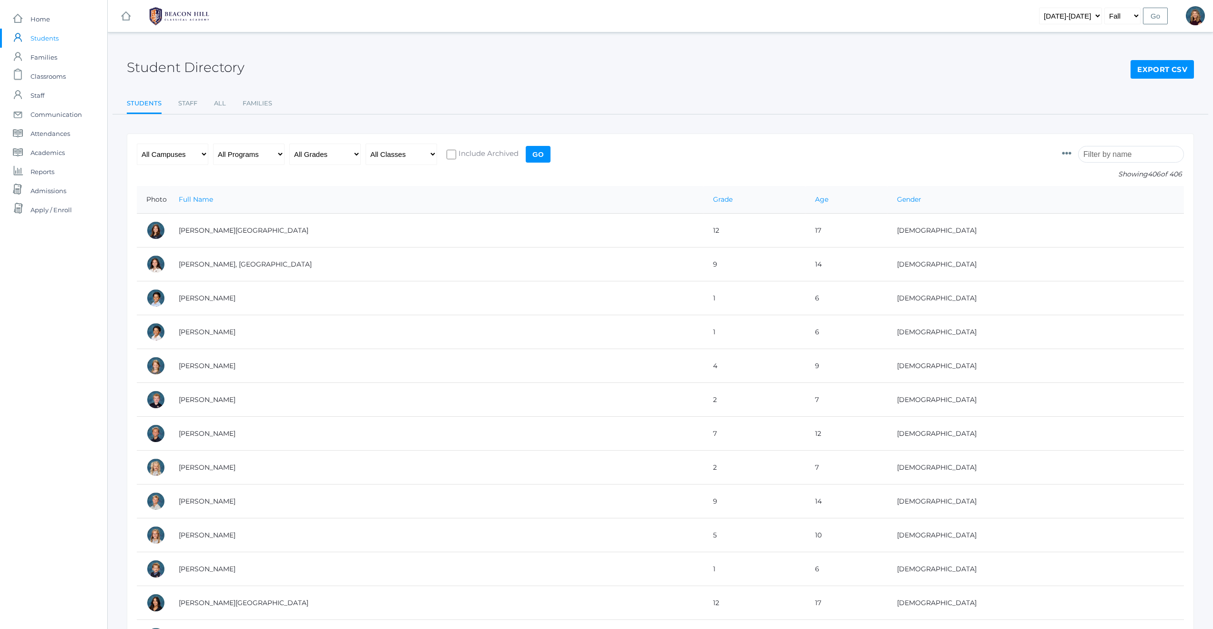 The width and height of the screenshot is (1213, 629). I want to click on div: Cole Albanese, so click(156, 433).